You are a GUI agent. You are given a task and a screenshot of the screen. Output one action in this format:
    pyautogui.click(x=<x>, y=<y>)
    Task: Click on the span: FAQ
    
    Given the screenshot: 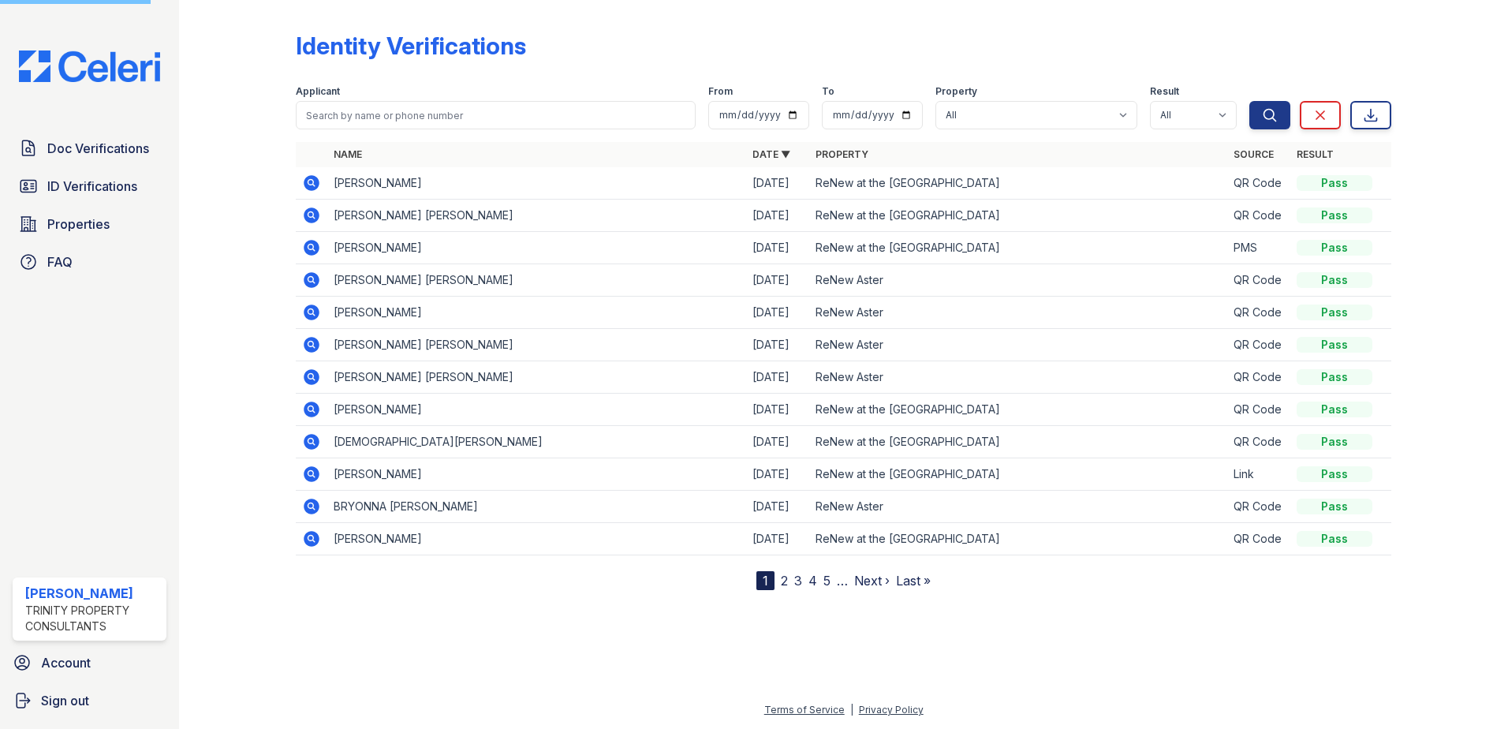 What is the action you would take?
    pyautogui.click(x=60, y=262)
    